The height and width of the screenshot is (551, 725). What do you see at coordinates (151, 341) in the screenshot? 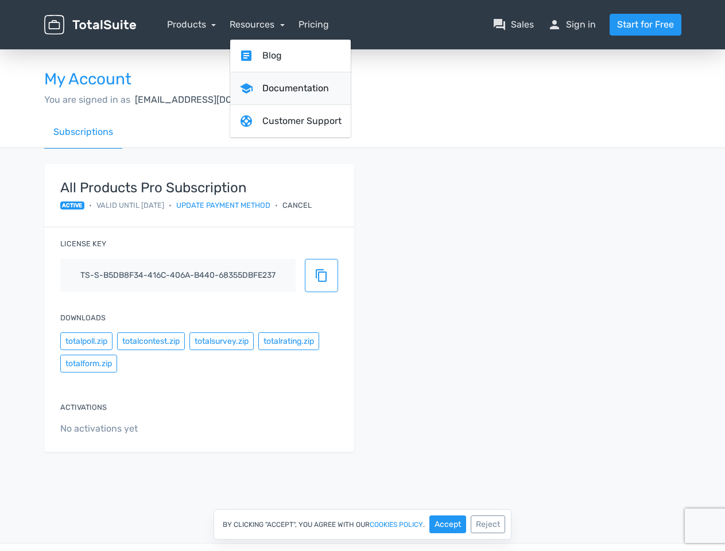
I see `button: totalcontest.zip` at bounding box center [151, 341].